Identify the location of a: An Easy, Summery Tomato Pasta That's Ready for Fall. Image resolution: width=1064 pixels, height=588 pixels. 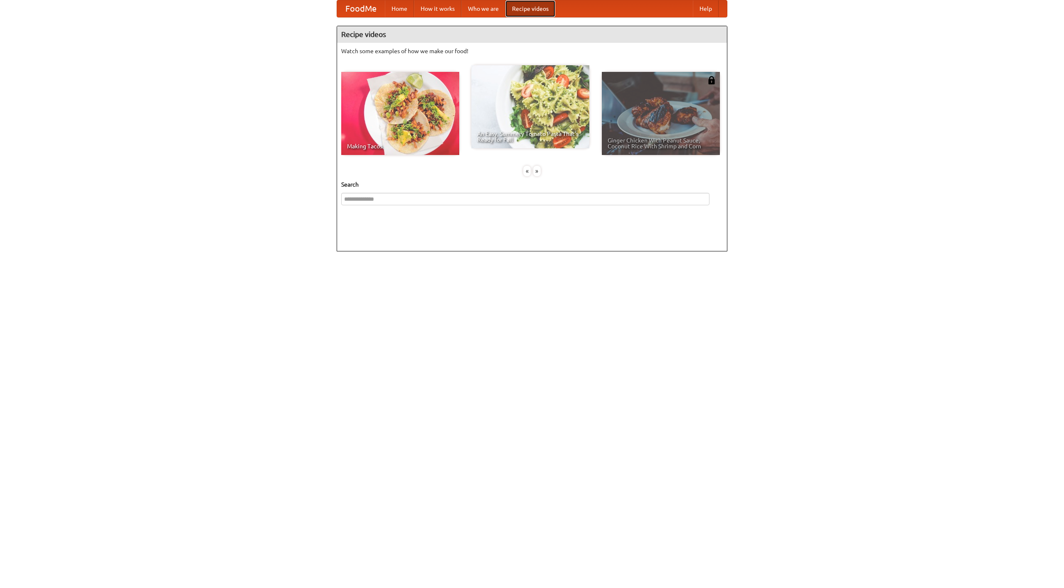
(530, 107).